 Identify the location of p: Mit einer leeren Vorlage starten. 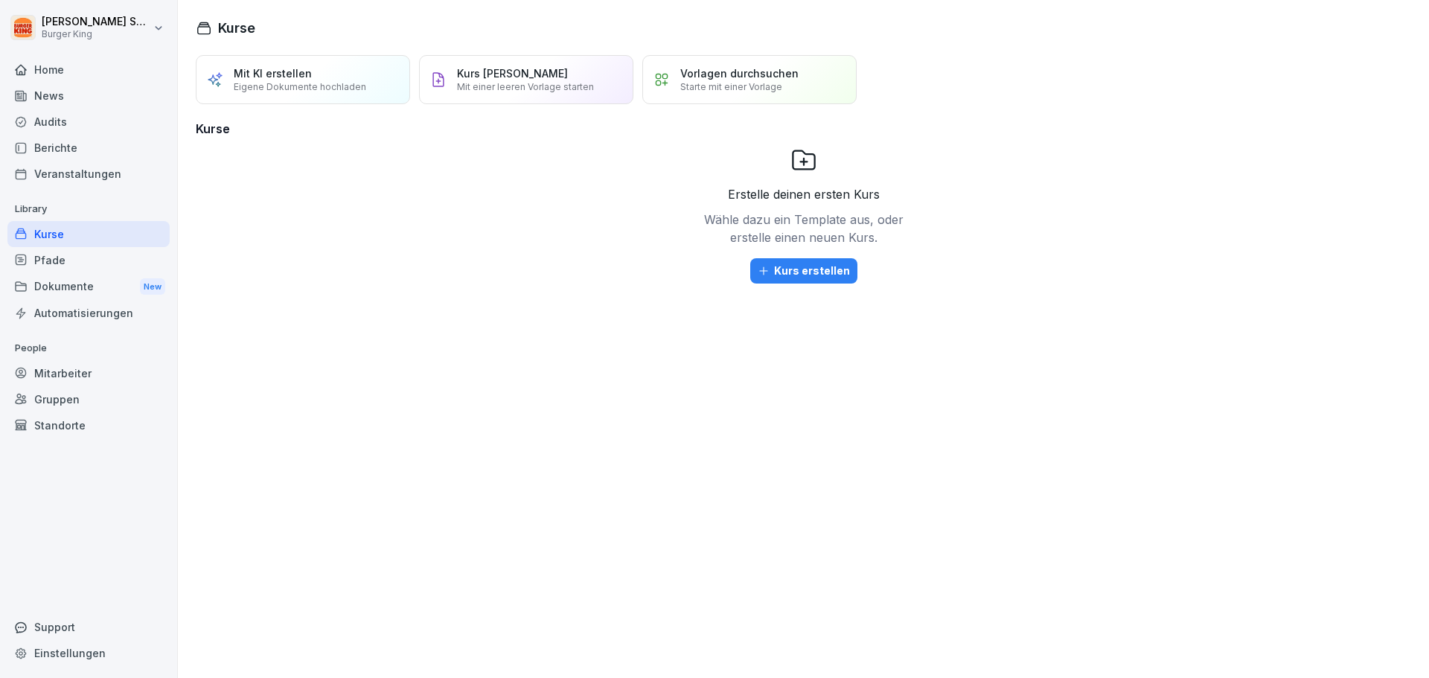
(525, 86).